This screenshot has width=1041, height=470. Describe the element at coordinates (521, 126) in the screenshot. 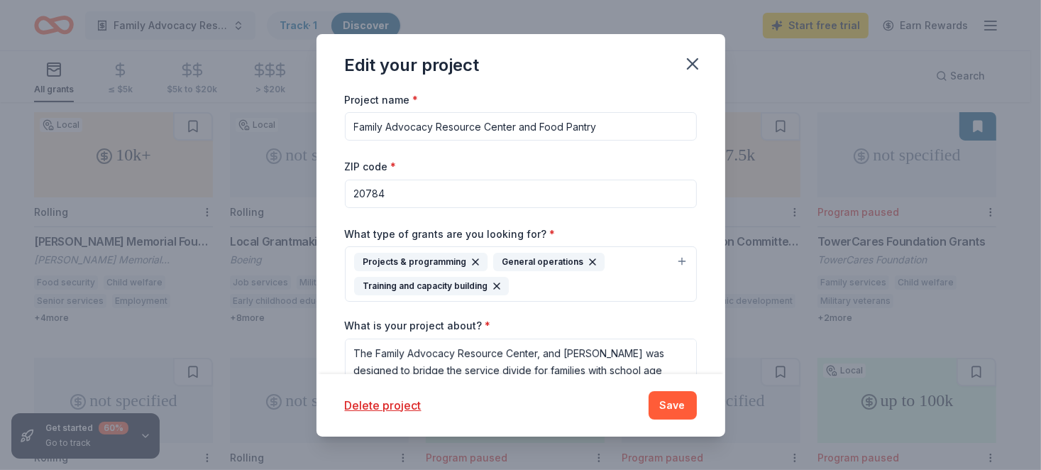

I see `input: After school program` at that location.